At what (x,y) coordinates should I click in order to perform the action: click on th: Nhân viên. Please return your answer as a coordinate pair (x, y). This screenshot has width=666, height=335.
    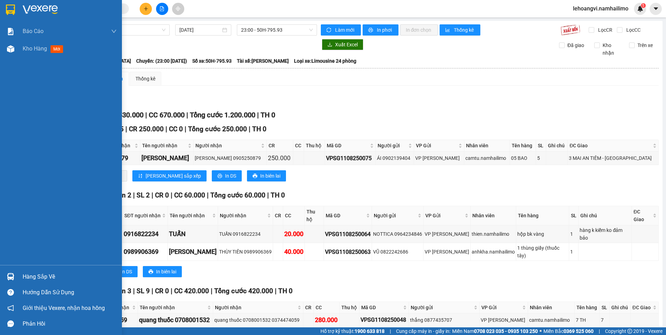
    Looking at the image, I should click on (493, 216).